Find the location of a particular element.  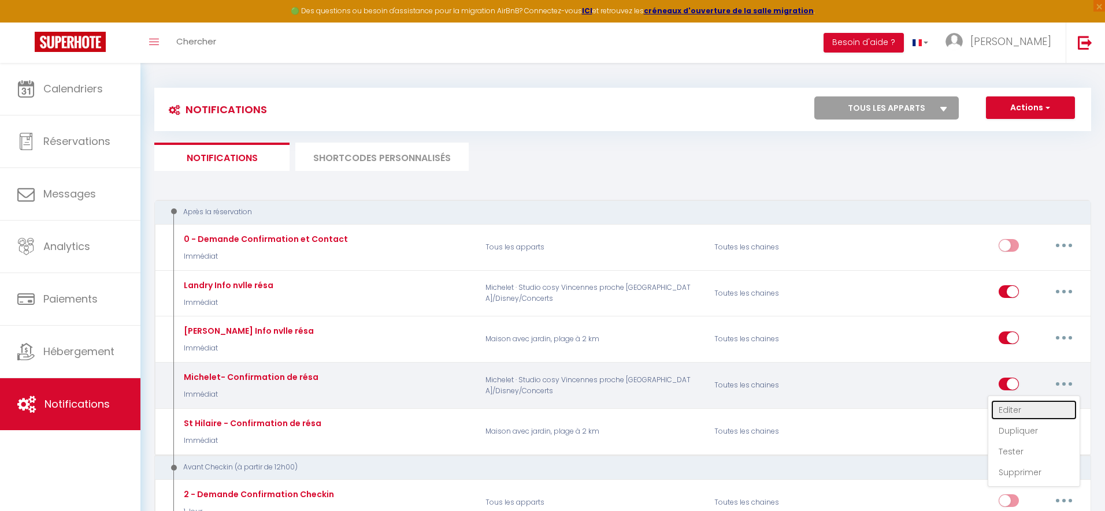

span: Paiements is located at coordinates (70, 299).